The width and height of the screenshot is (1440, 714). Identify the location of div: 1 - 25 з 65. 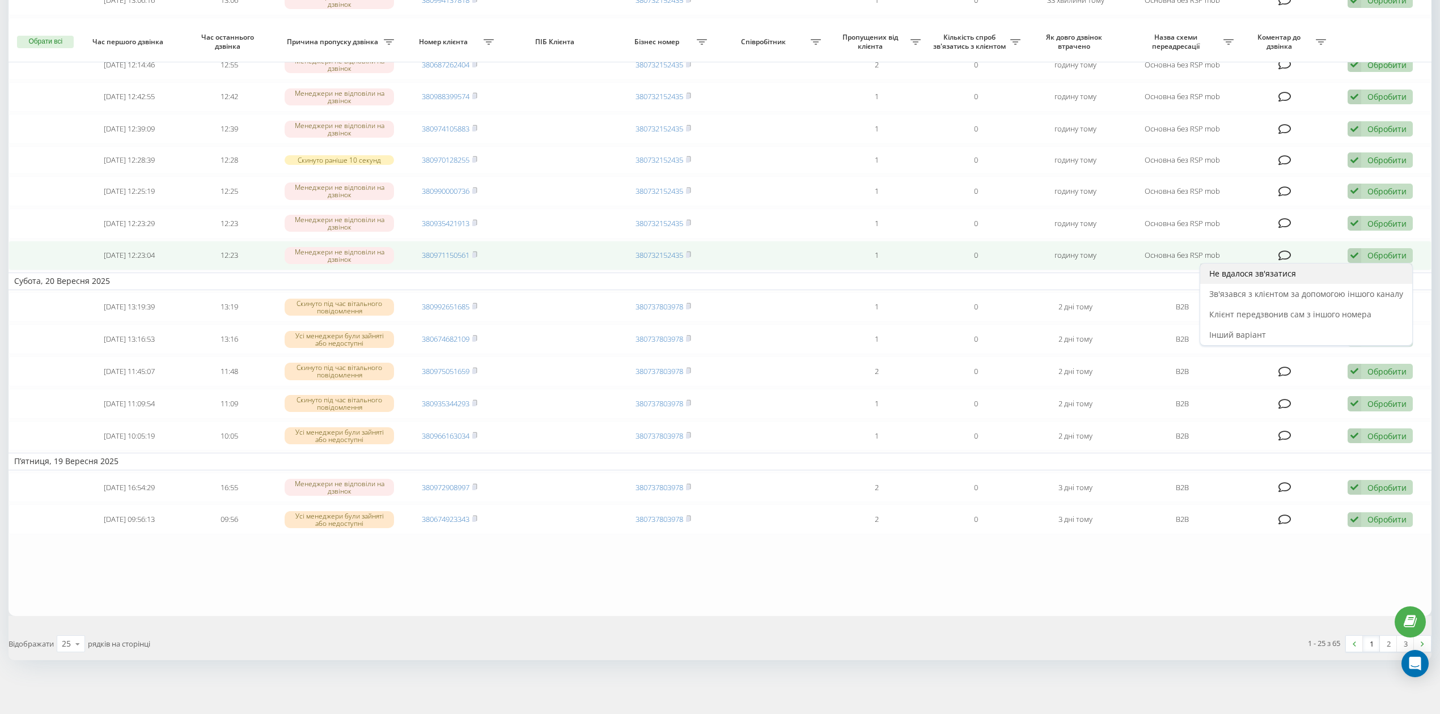
(1323, 643).